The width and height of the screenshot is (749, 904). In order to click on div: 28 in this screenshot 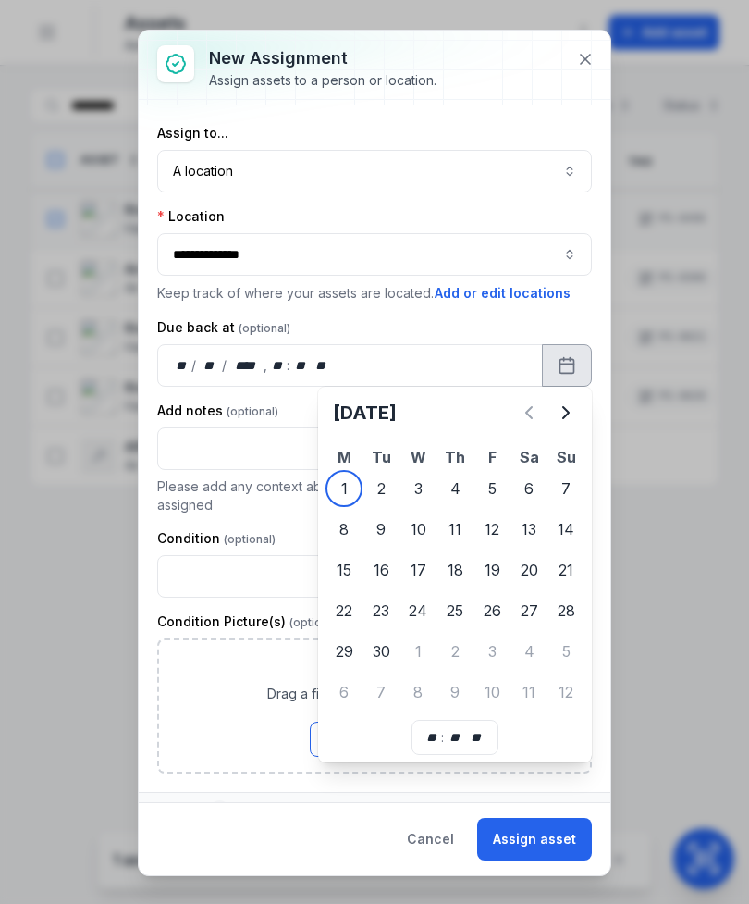, I will do `click(566, 611)`.